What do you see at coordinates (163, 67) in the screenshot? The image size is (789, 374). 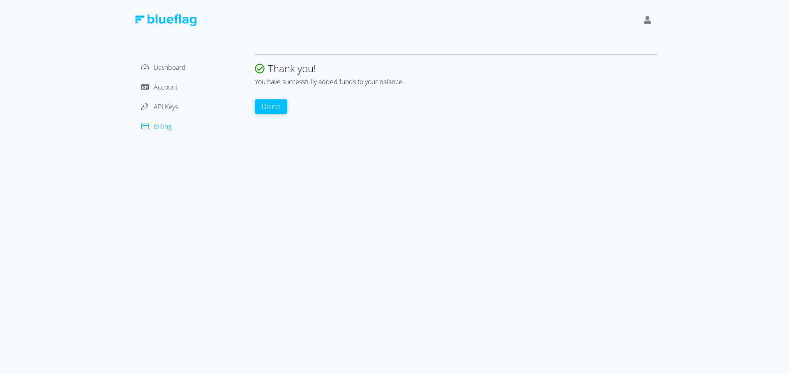 I see `a: Dashboard` at bounding box center [163, 67].